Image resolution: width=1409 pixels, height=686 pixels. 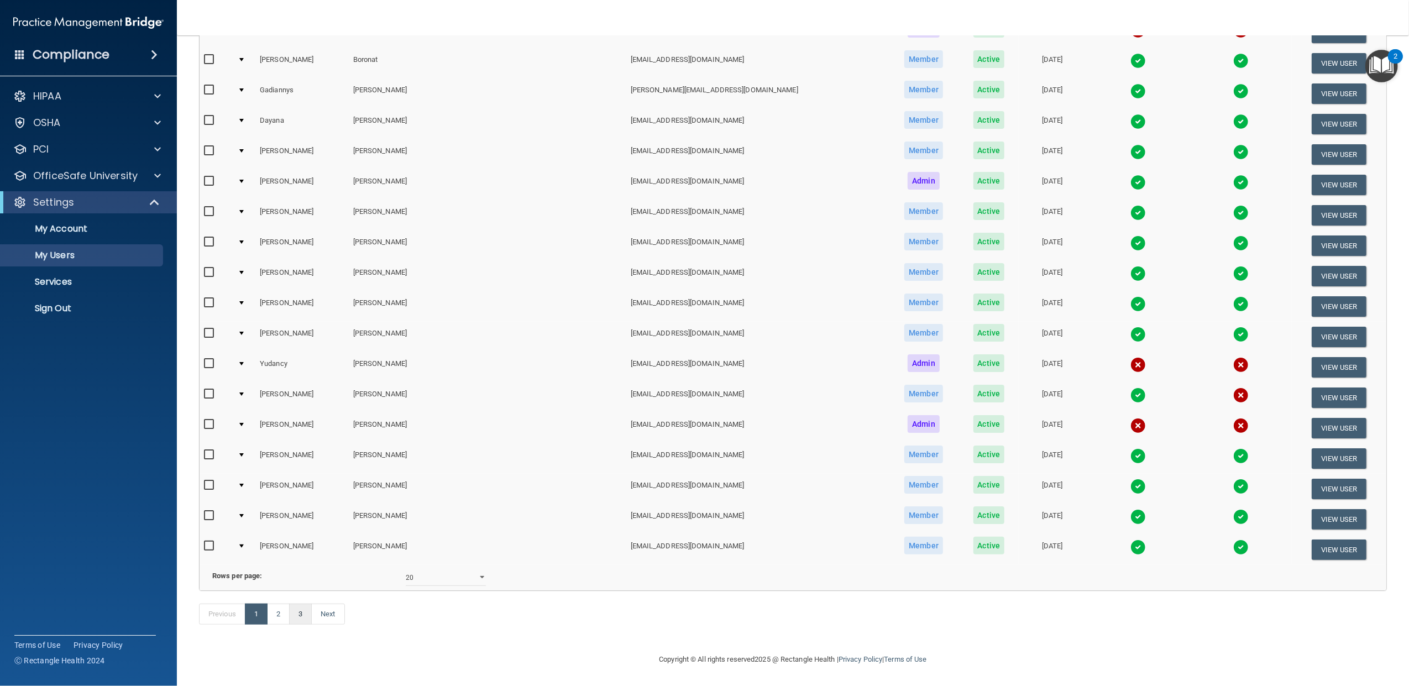 What do you see at coordinates (488, 63) in the screenshot?
I see `td: Boronat` at bounding box center [488, 63].